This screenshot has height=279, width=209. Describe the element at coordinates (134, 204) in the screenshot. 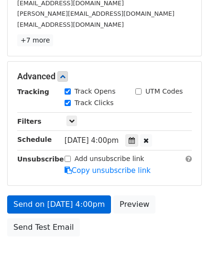

I see `a: Preview` at that location.